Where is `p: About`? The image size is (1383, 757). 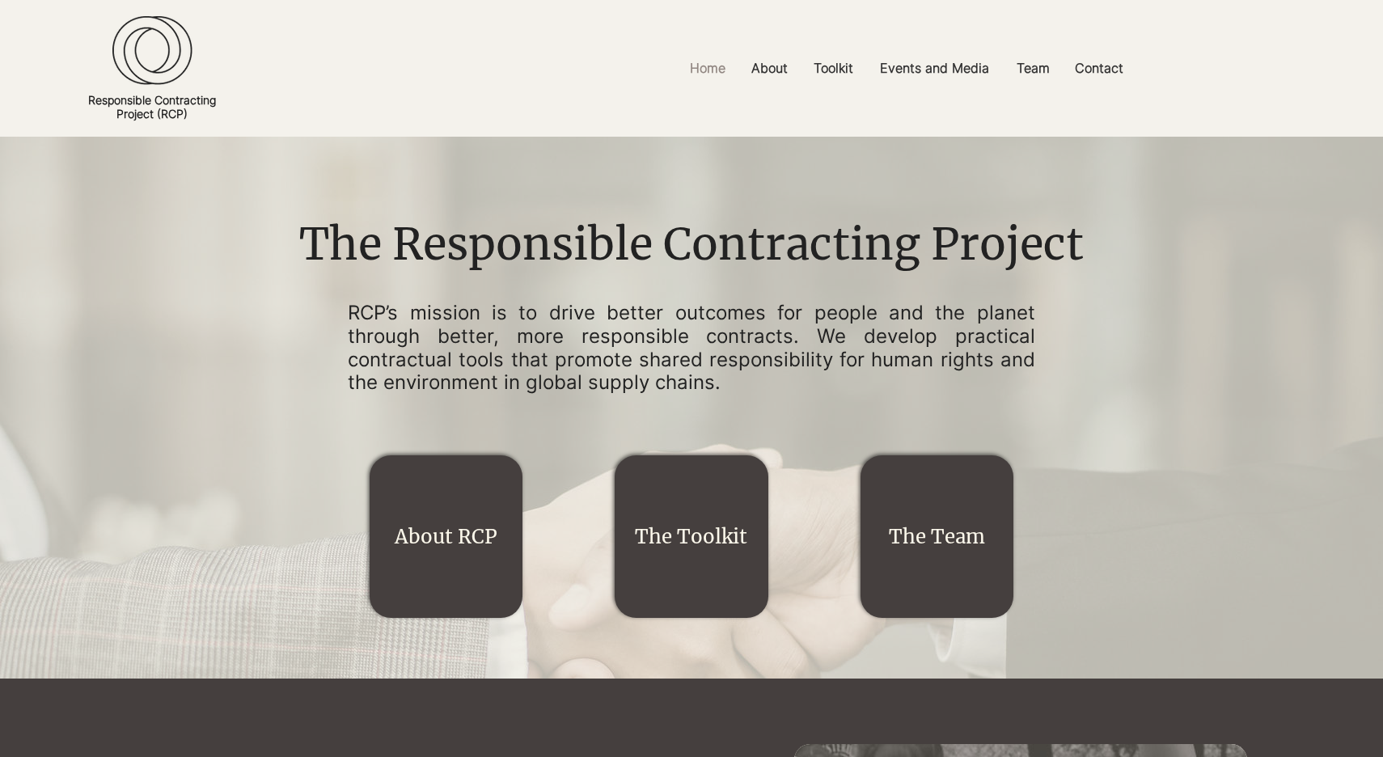 p: About is located at coordinates (769, 68).